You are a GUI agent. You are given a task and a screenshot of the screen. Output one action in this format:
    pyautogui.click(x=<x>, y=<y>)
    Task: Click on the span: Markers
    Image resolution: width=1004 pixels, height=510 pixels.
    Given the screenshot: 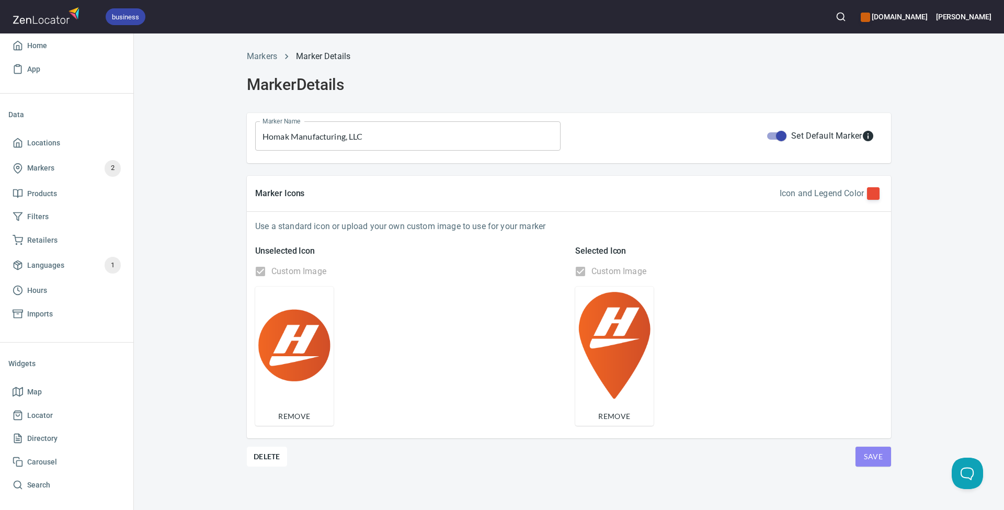 What is the action you would take?
    pyautogui.click(x=41, y=168)
    